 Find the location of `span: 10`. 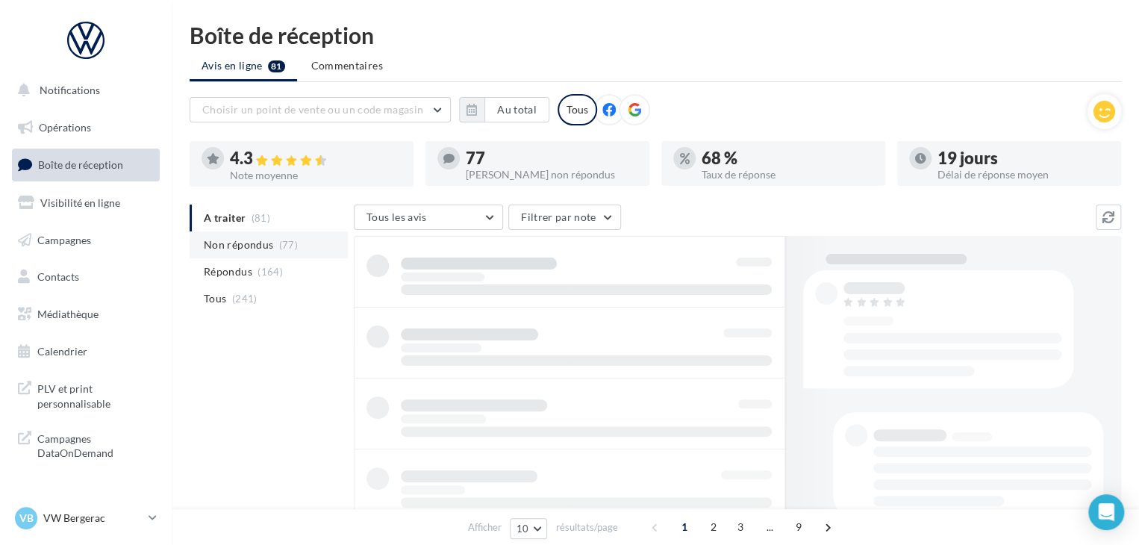

span: 10 is located at coordinates (522, 528).